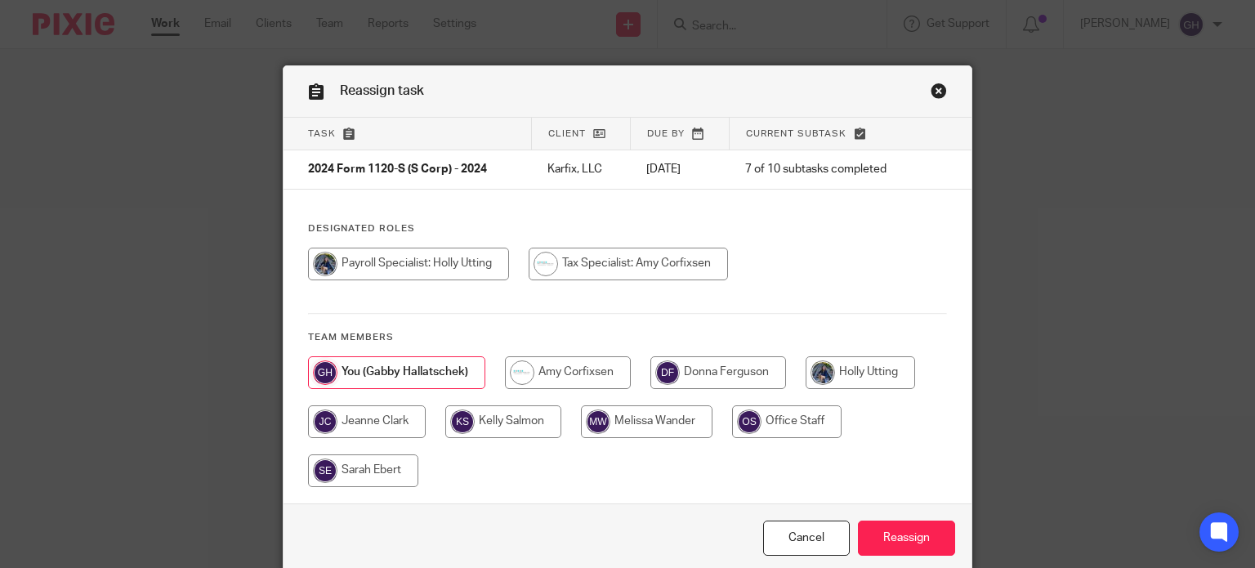 This screenshot has width=1255, height=568. Describe the element at coordinates (906, 537) in the screenshot. I see `input: Reassign` at that location.